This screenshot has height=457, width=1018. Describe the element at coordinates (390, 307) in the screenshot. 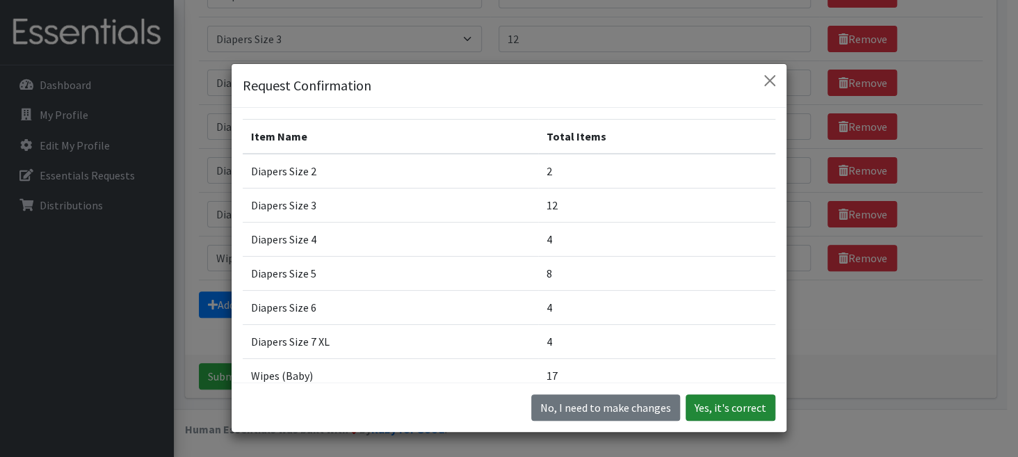

I see `td: Diapers Size 6` at that location.